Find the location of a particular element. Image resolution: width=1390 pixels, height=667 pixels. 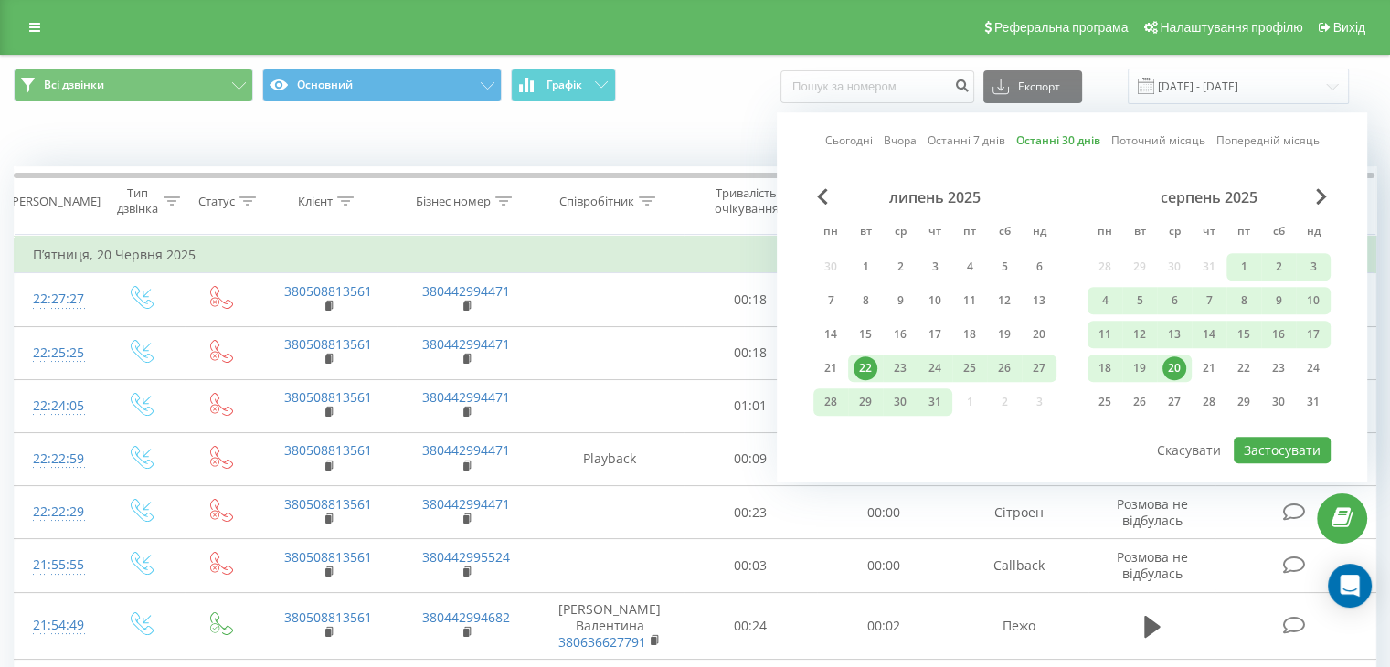

div: 7 is located at coordinates (1209, 301).